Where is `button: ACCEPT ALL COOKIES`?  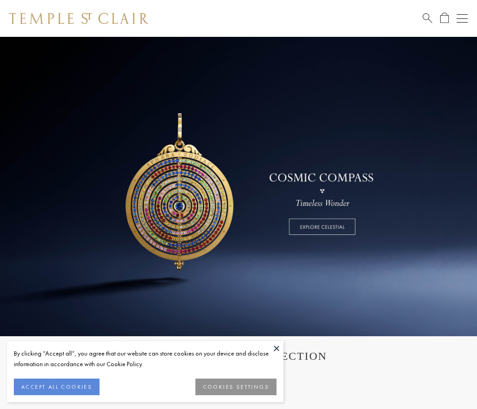 button: ACCEPT ALL COOKIES is located at coordinates (57, 387).